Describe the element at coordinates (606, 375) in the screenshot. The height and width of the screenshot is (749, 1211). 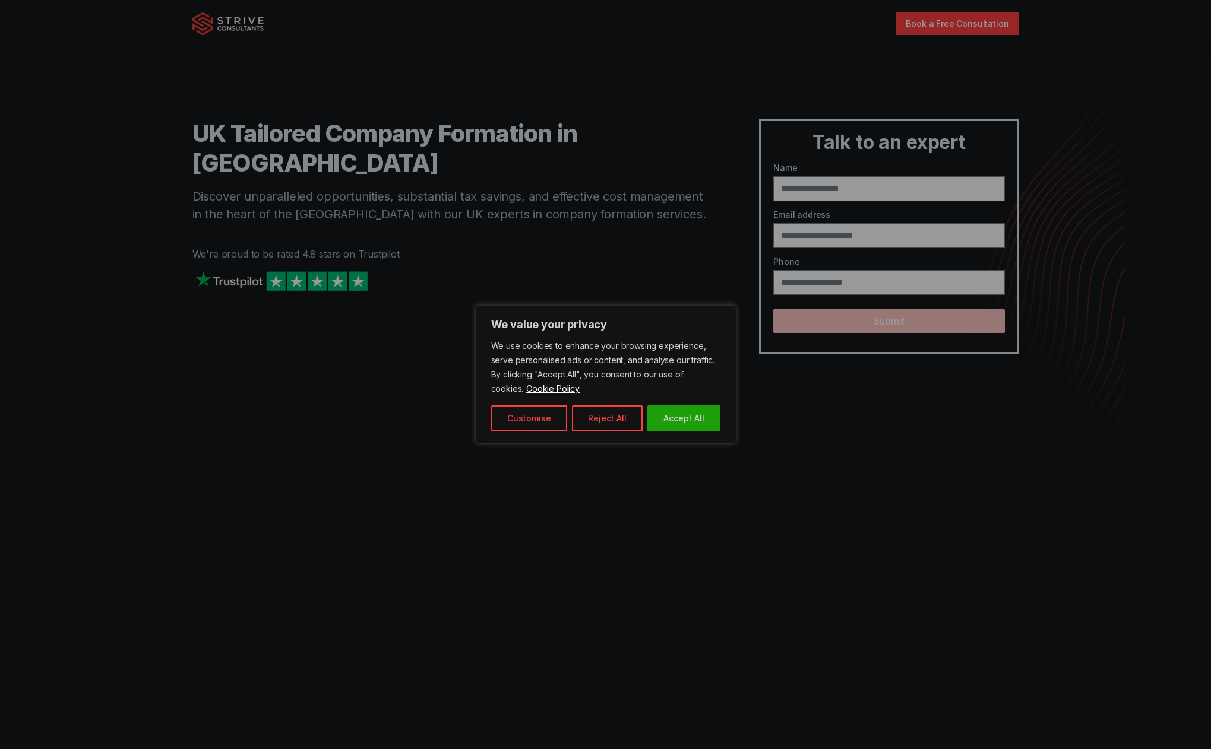
I see `div: We value your privacy` at that location.